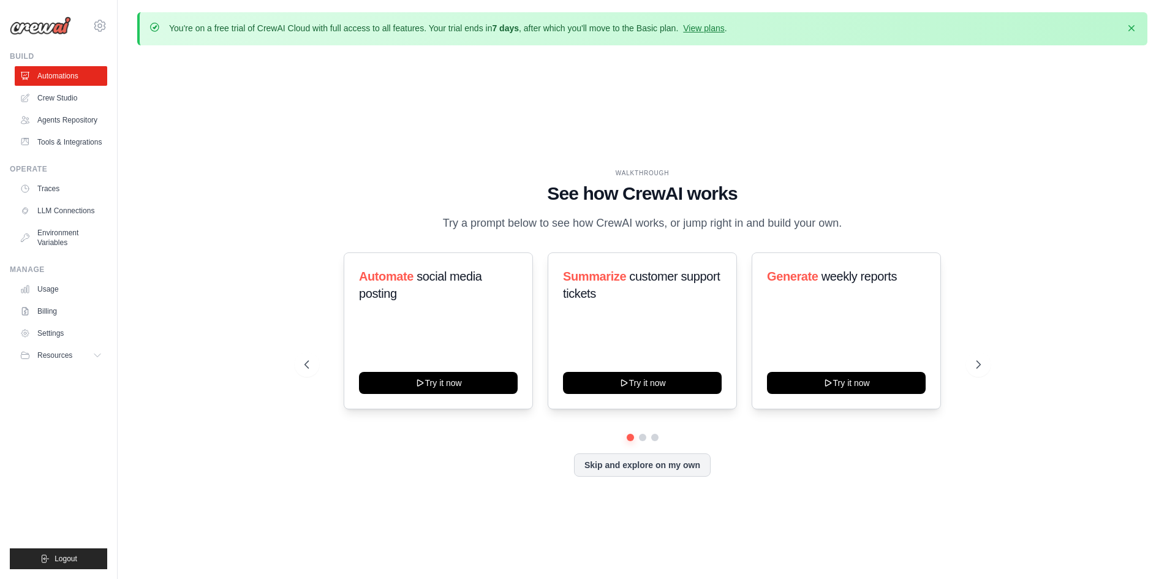 The image size is (1167, 579). What do you see at coordinates (58, 169) in the screenshot?
I see `div: Operate` at bounding box center [58, 169].